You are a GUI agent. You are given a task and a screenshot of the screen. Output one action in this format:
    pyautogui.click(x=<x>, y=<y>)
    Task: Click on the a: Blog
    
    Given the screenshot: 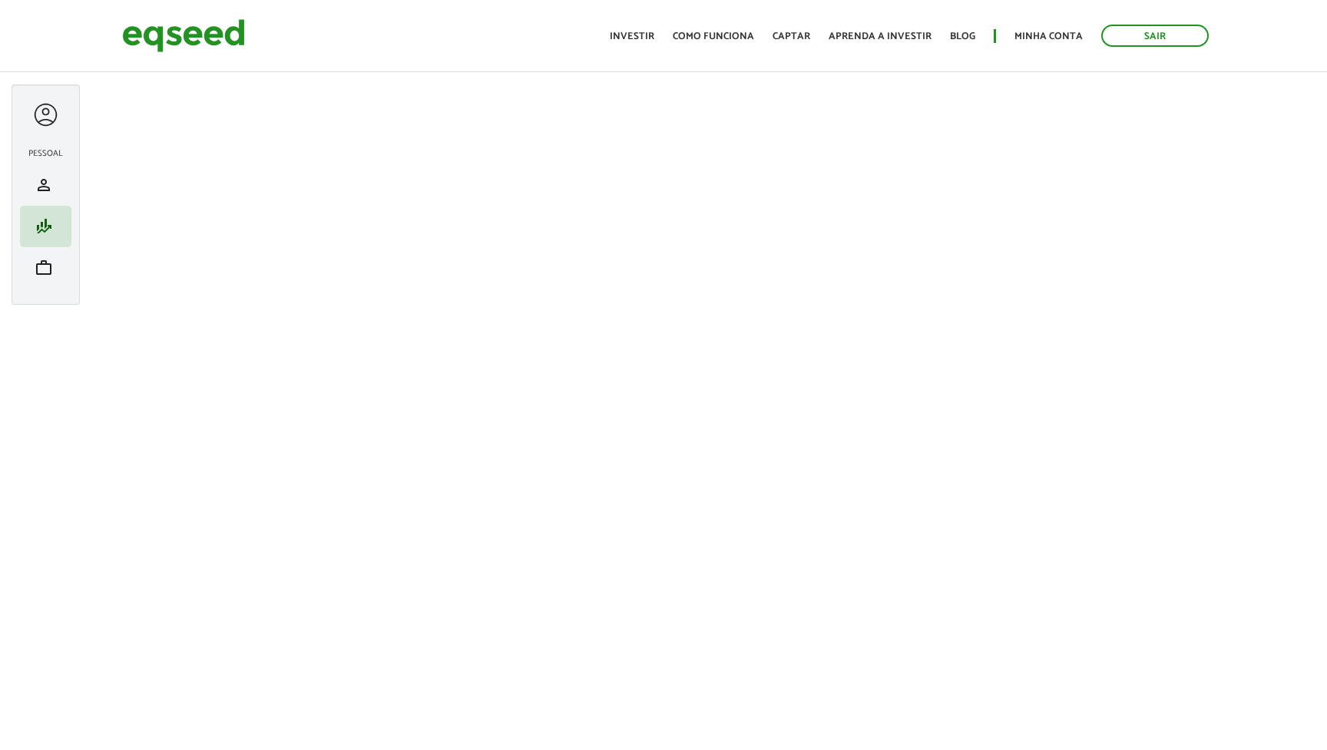 What is the action you would take?
    pyautogui.click(x=962, y=36)
    